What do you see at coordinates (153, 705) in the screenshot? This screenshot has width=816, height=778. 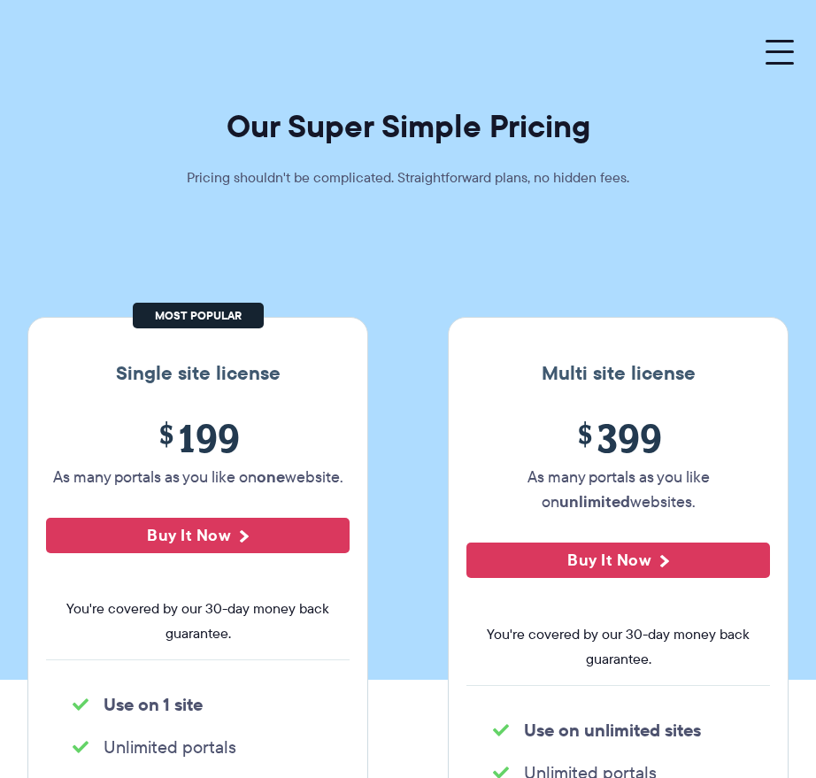 I see `strong: Use on 1 site` at bounding box center [153, 705].